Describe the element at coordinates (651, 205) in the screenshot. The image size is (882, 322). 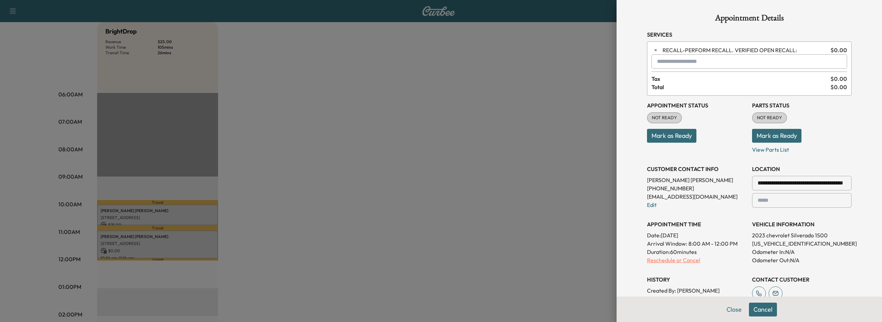
I see `a: Edit` at that location.